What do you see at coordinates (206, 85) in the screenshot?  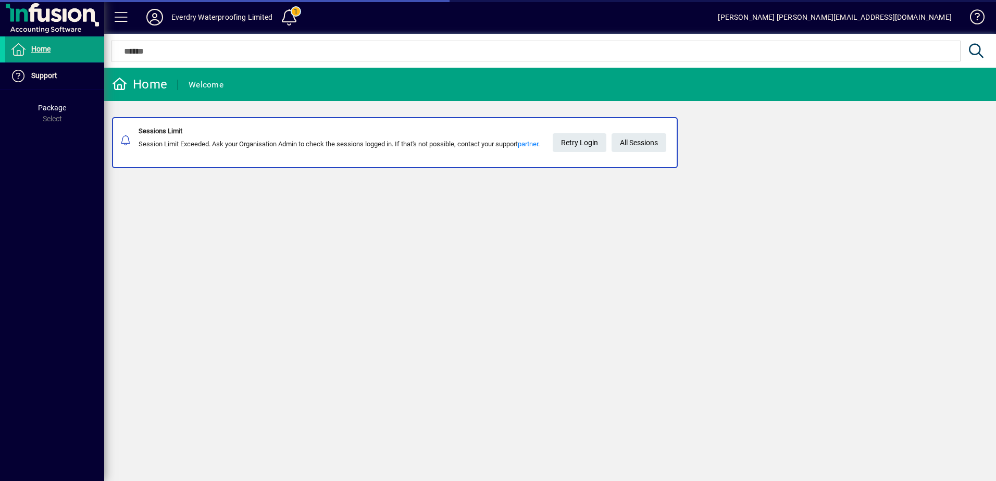 I see `div: Welcome` at bounding box center [206, 85].